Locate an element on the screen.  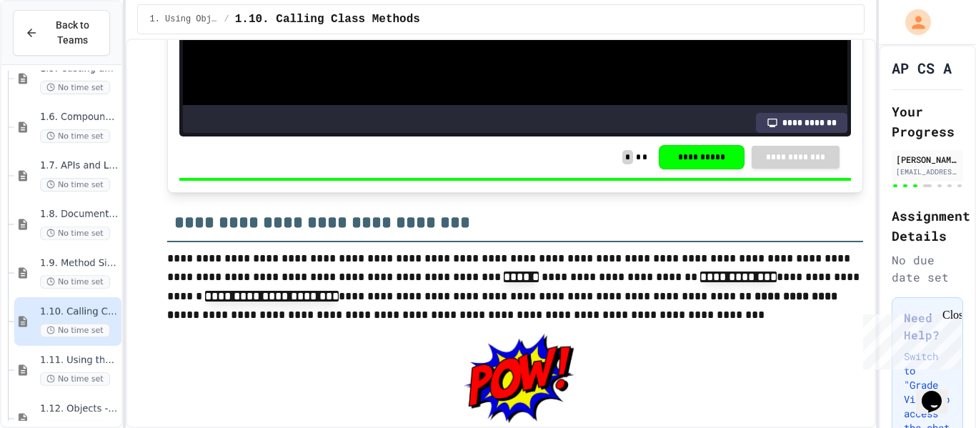
h2: Your Progress is located at coordinates (927, 121).